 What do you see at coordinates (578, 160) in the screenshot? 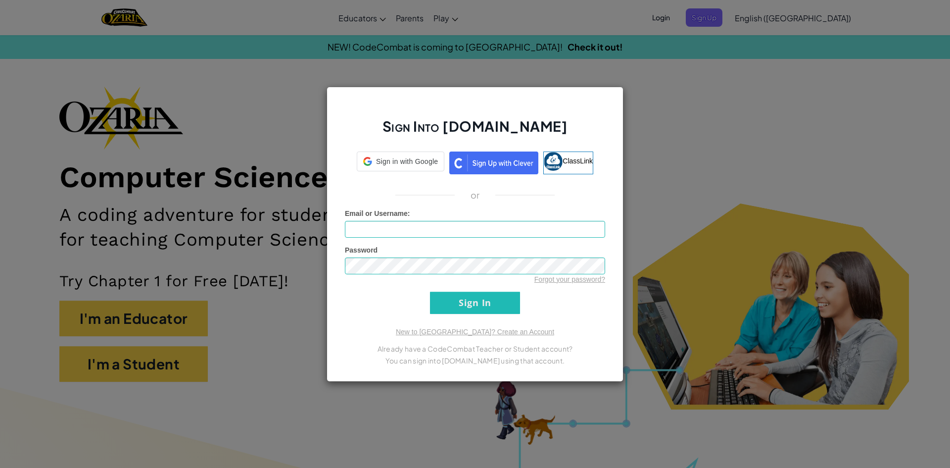
I see `span: ClassLink` at bounding box center [578, 160].